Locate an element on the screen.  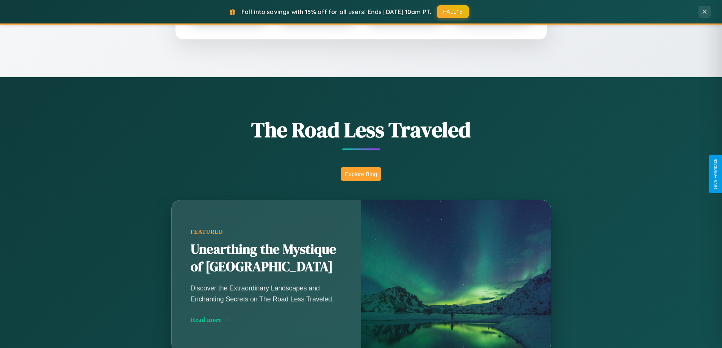
button: FALL15 is located at coordinates (453, 12).